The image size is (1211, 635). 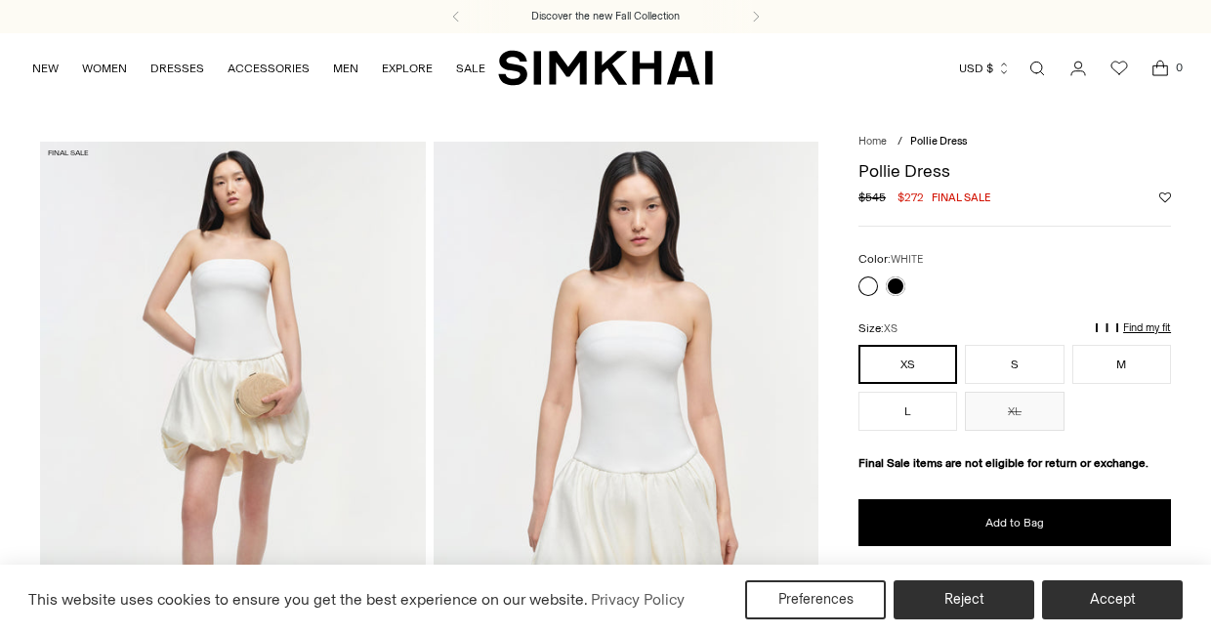 What do you see at coordinates (906, 259) in the screenshot?
I see `span: WHITE` at bounding box center [906, 259].